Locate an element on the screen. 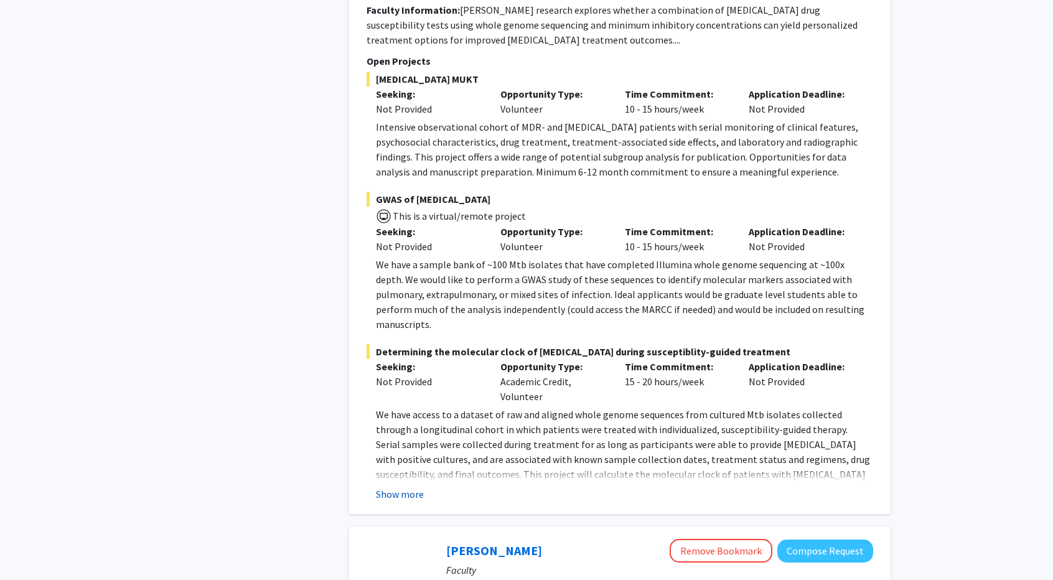 The width and height of the screenshot is (1053, 580). button: Show more is located at coordinates (400, 494).